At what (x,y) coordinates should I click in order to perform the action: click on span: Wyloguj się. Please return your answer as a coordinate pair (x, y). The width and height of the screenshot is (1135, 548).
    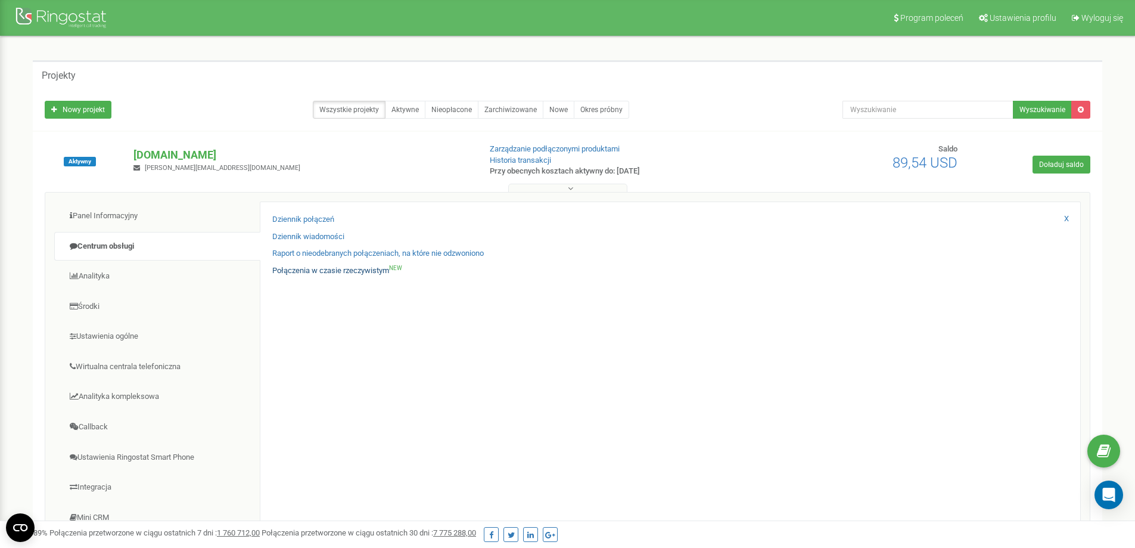
    Looking at the image, I should click on (1102, 18).